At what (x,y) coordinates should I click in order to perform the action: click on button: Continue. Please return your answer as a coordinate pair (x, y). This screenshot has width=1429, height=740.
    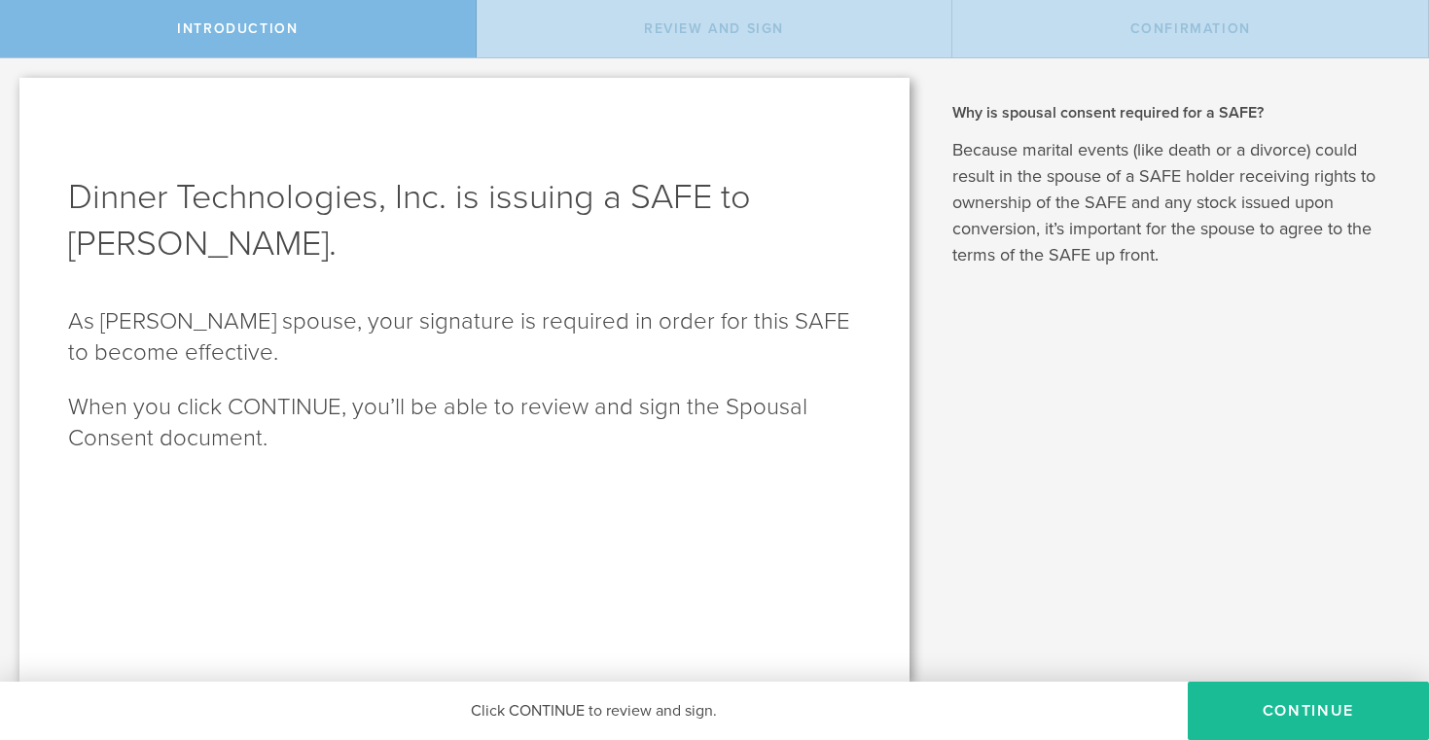
    Looking at the image, I should click on (1309, 711).